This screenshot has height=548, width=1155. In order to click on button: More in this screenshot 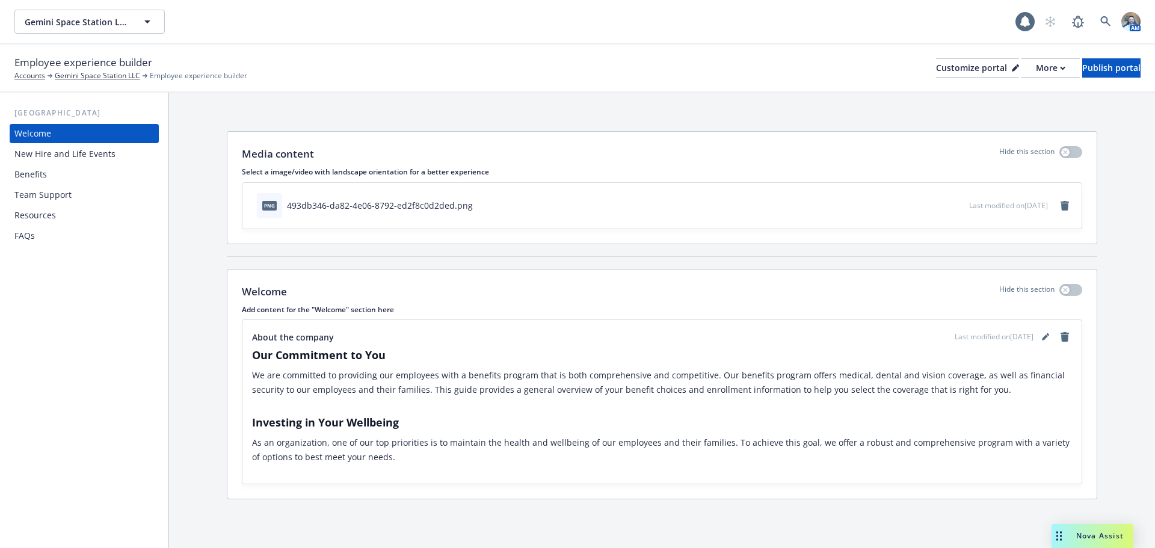, I will do `click(1050, 68)`.